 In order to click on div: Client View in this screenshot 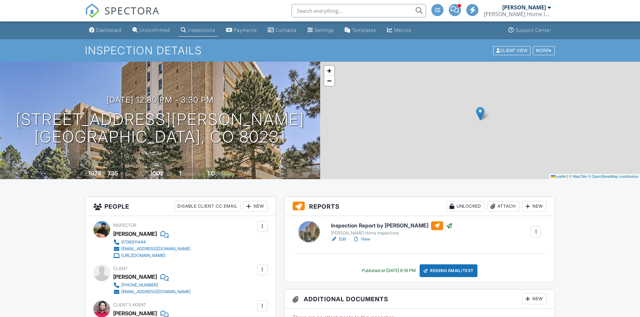, I will do `click(511, 50)`.